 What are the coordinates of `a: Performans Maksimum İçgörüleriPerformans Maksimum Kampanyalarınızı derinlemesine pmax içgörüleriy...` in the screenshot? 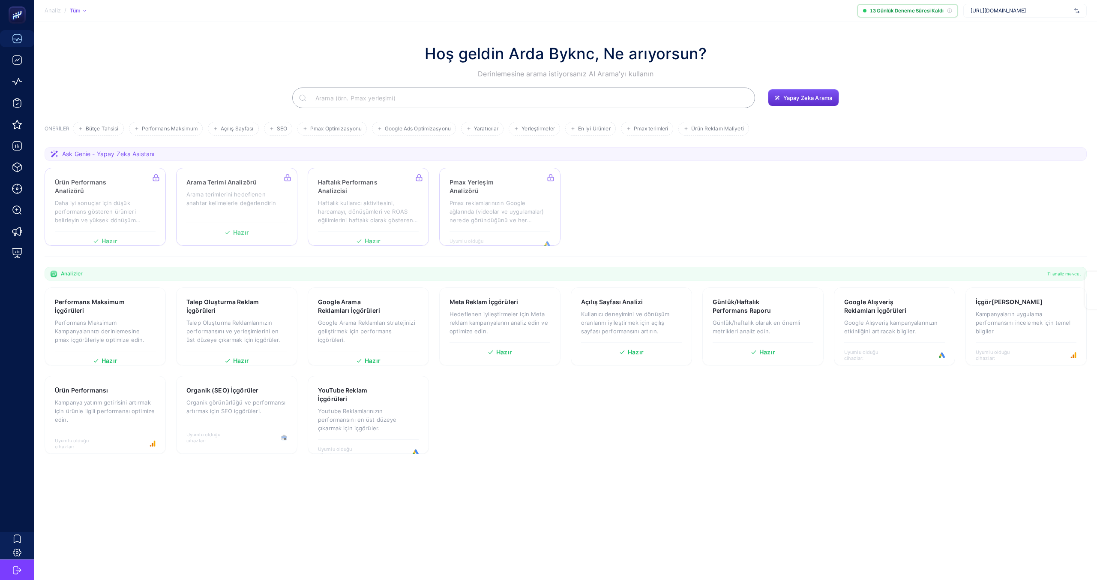 It's located at (105, 326).